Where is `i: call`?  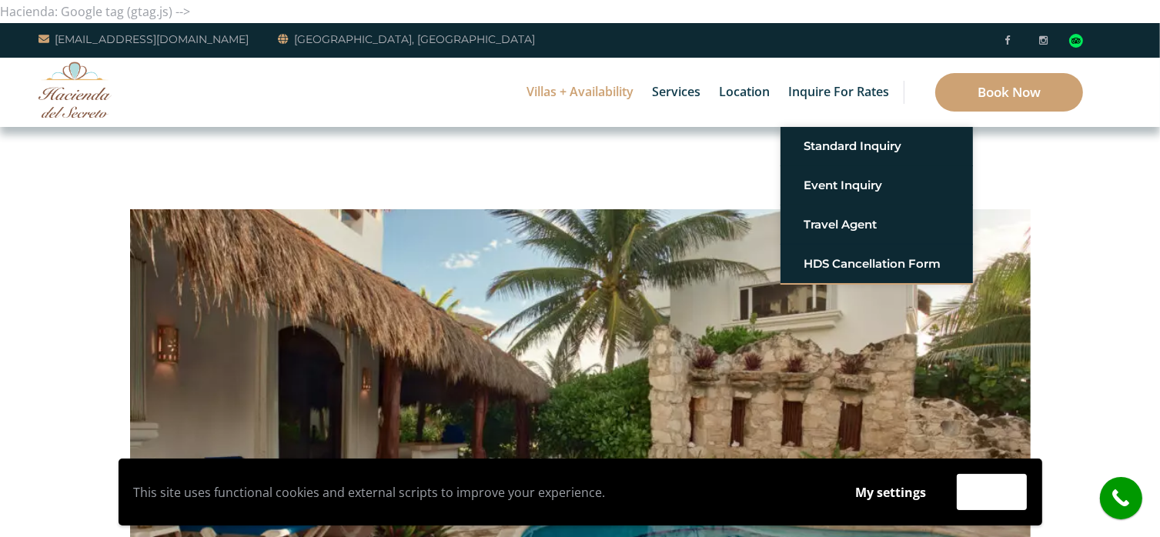
i: call is located at coordinates (1121, 498).